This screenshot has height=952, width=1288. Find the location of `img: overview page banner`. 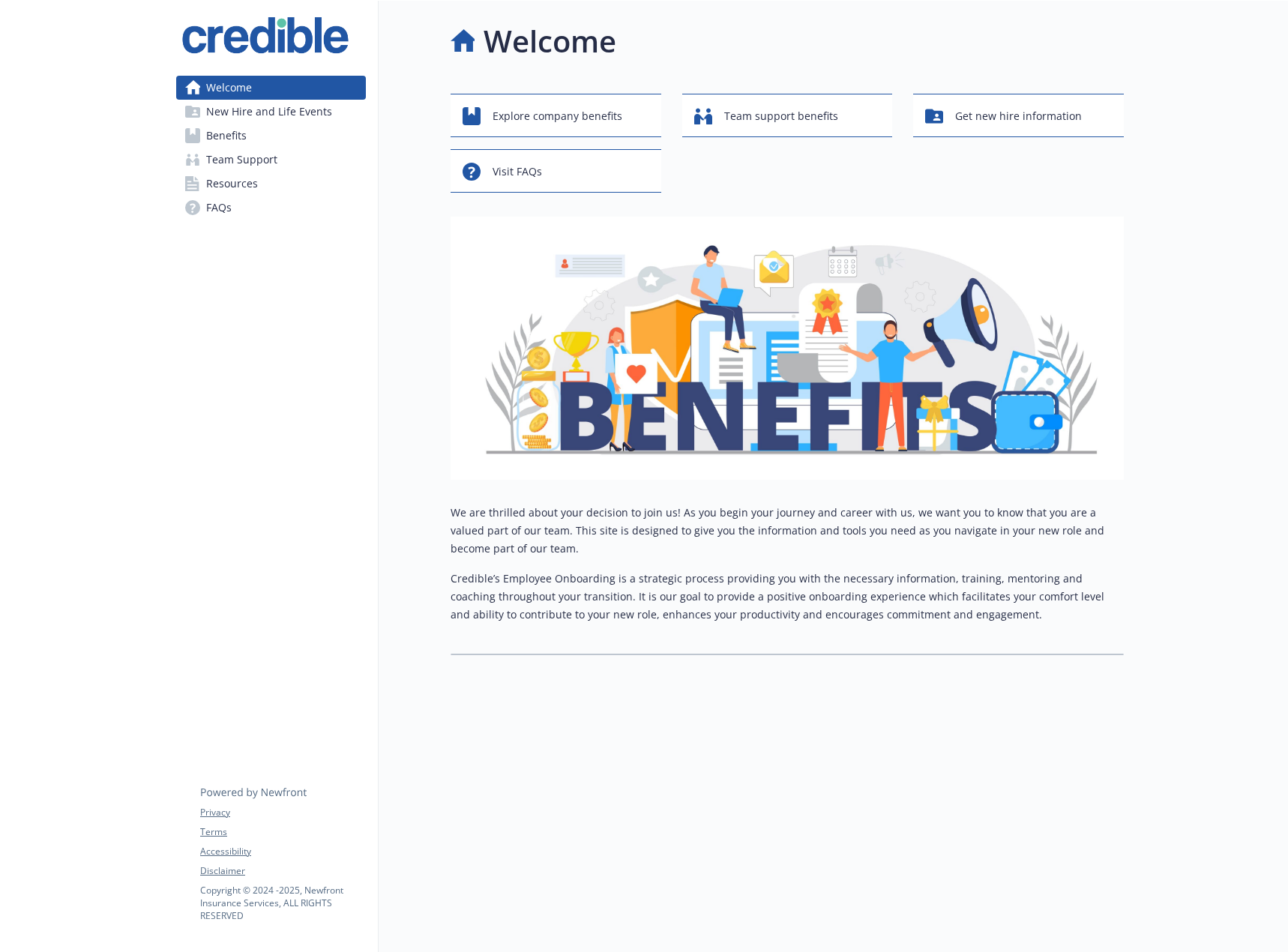

img: overview page banner is located at coordinates (787, 348).